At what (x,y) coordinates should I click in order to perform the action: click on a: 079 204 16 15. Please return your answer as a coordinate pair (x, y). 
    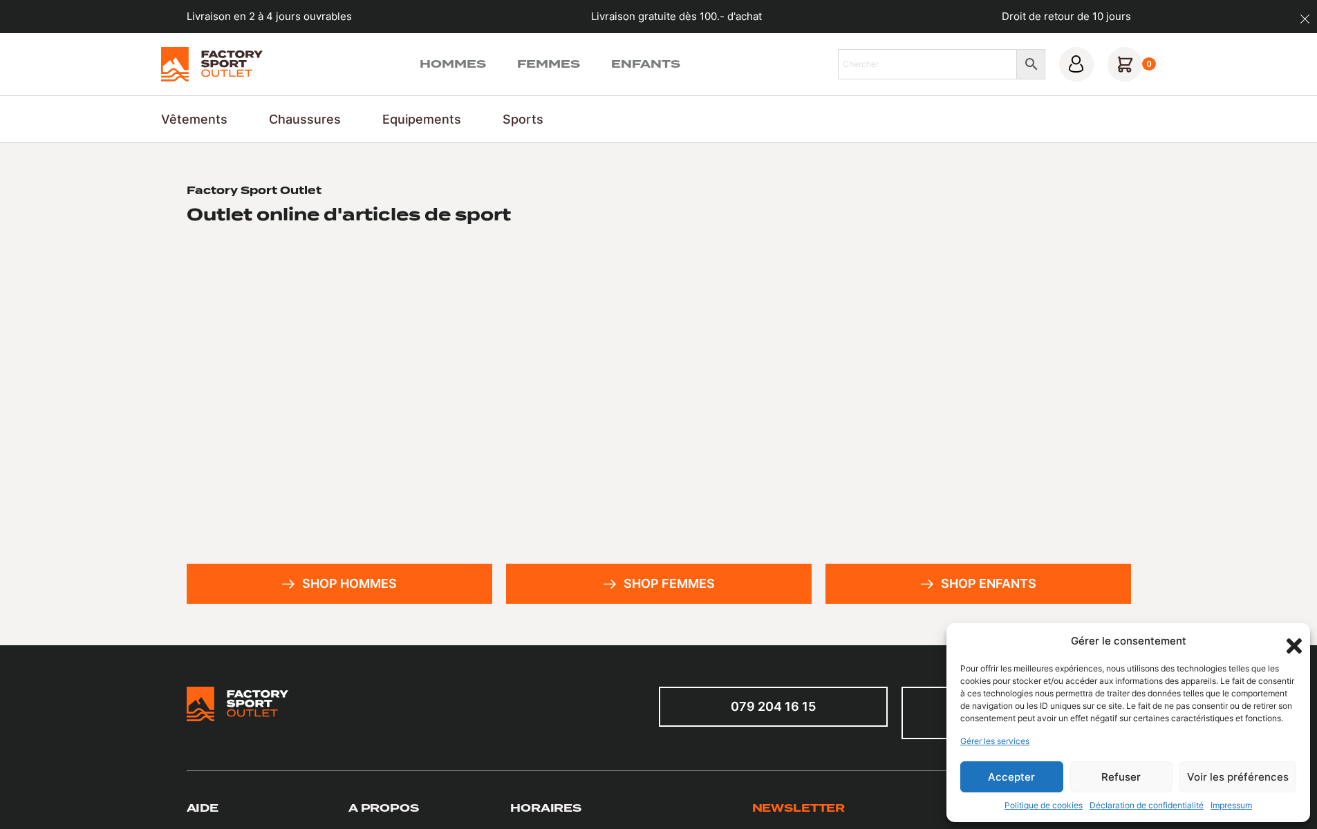
    Looking at the image, I should click on (773, 707).